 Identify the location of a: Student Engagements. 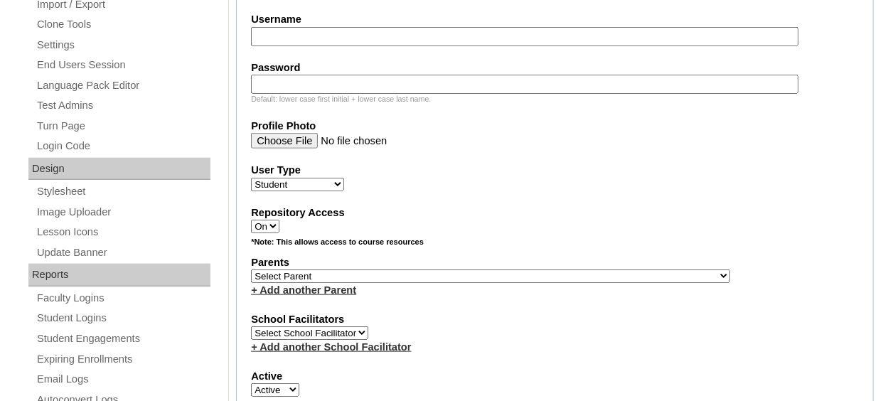
(123, 338).